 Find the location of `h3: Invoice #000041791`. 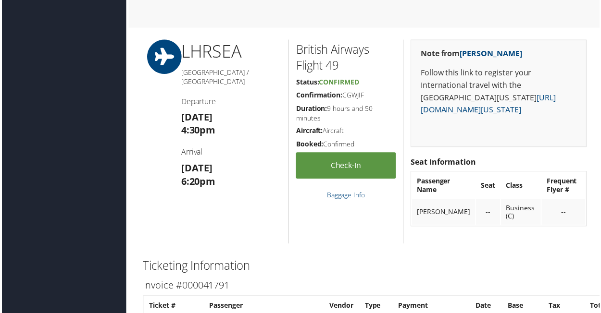

h3: Invoice #000041791 is located at coordinates (365, 287).